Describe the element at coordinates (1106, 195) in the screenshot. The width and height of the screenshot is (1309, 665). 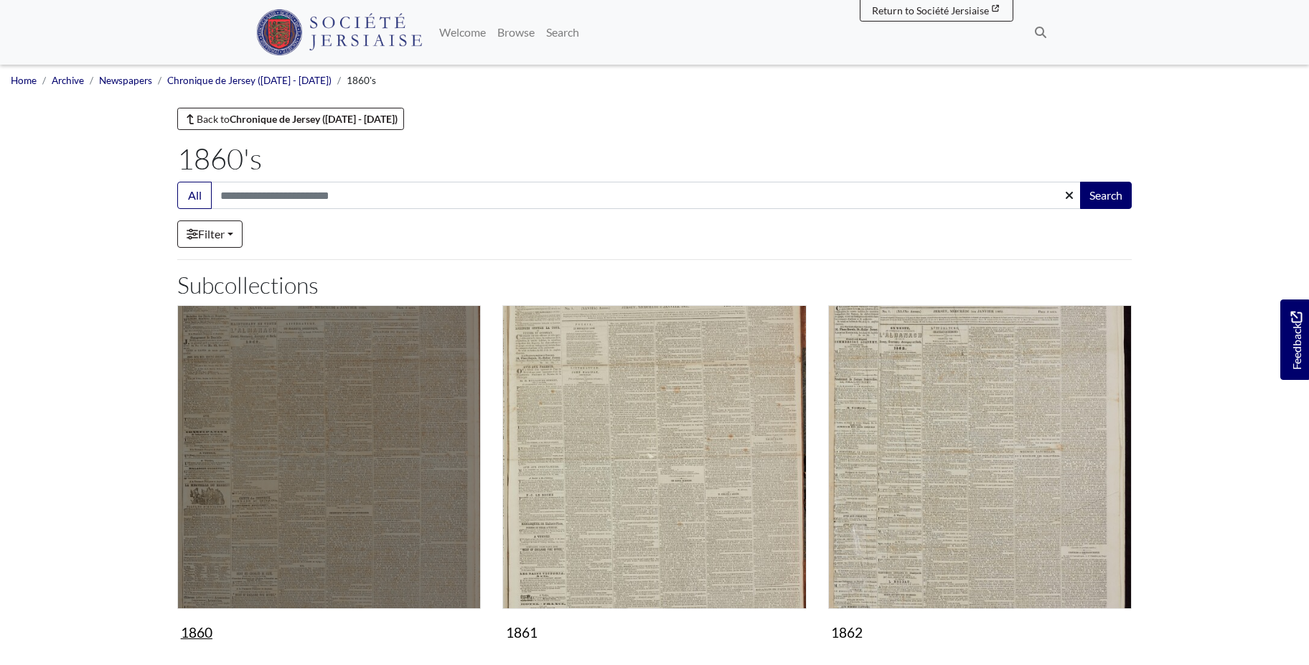
I see `button: Search` at that location.